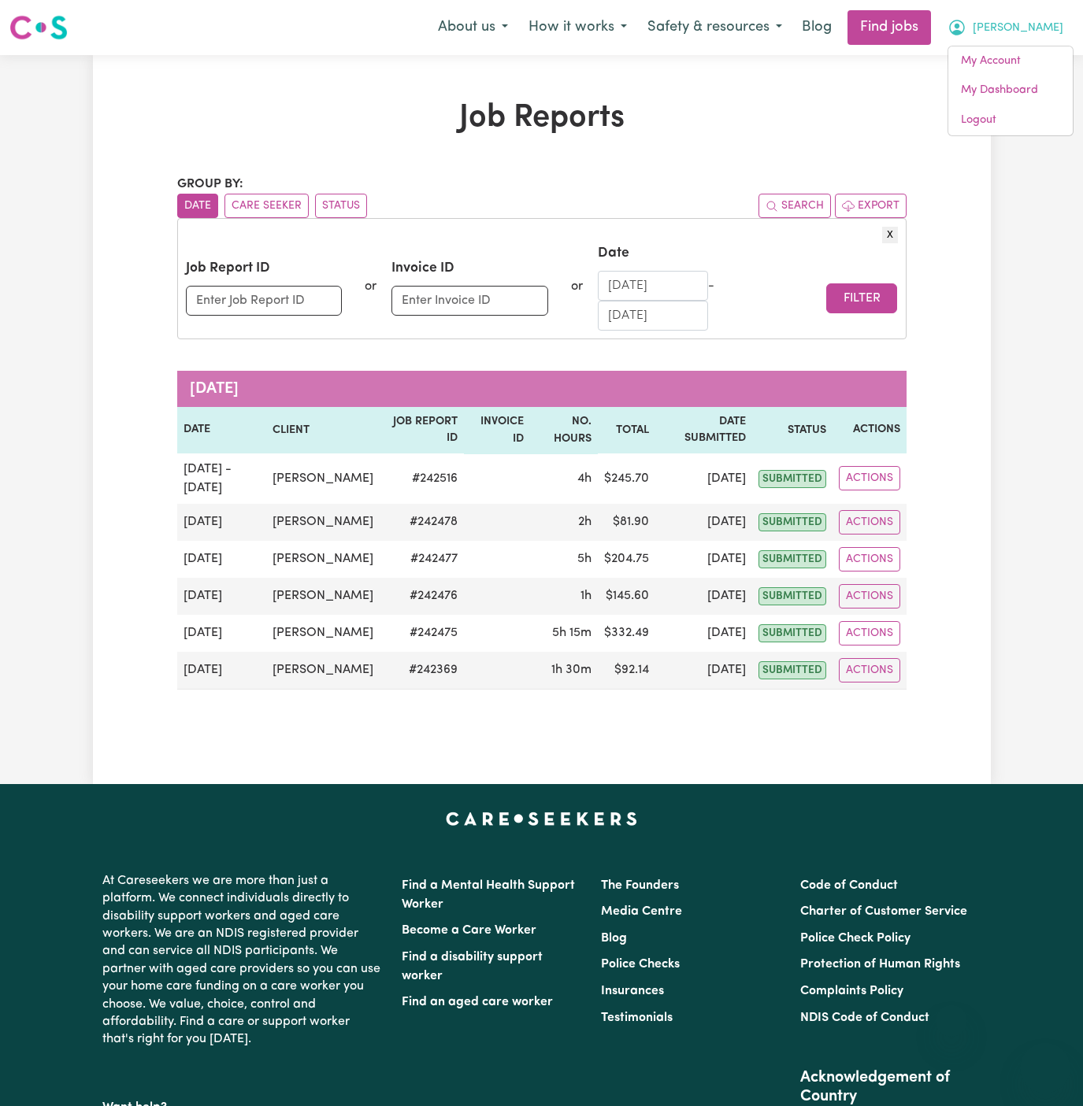 The width and height of the screenshot is (1083, 1106). What do you see at coordinates (586, 596) in the screenshot?
I see `span: 1 hour` at bounding box center [586, 596].